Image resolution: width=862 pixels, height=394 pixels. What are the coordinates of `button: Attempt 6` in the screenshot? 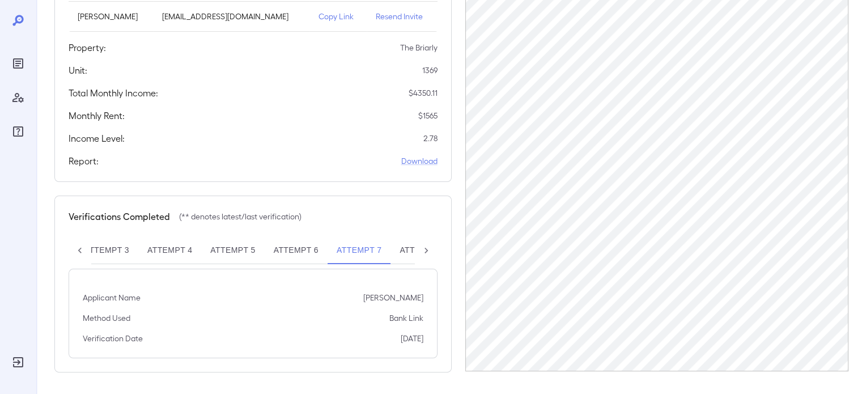 It's located at (296, 251).